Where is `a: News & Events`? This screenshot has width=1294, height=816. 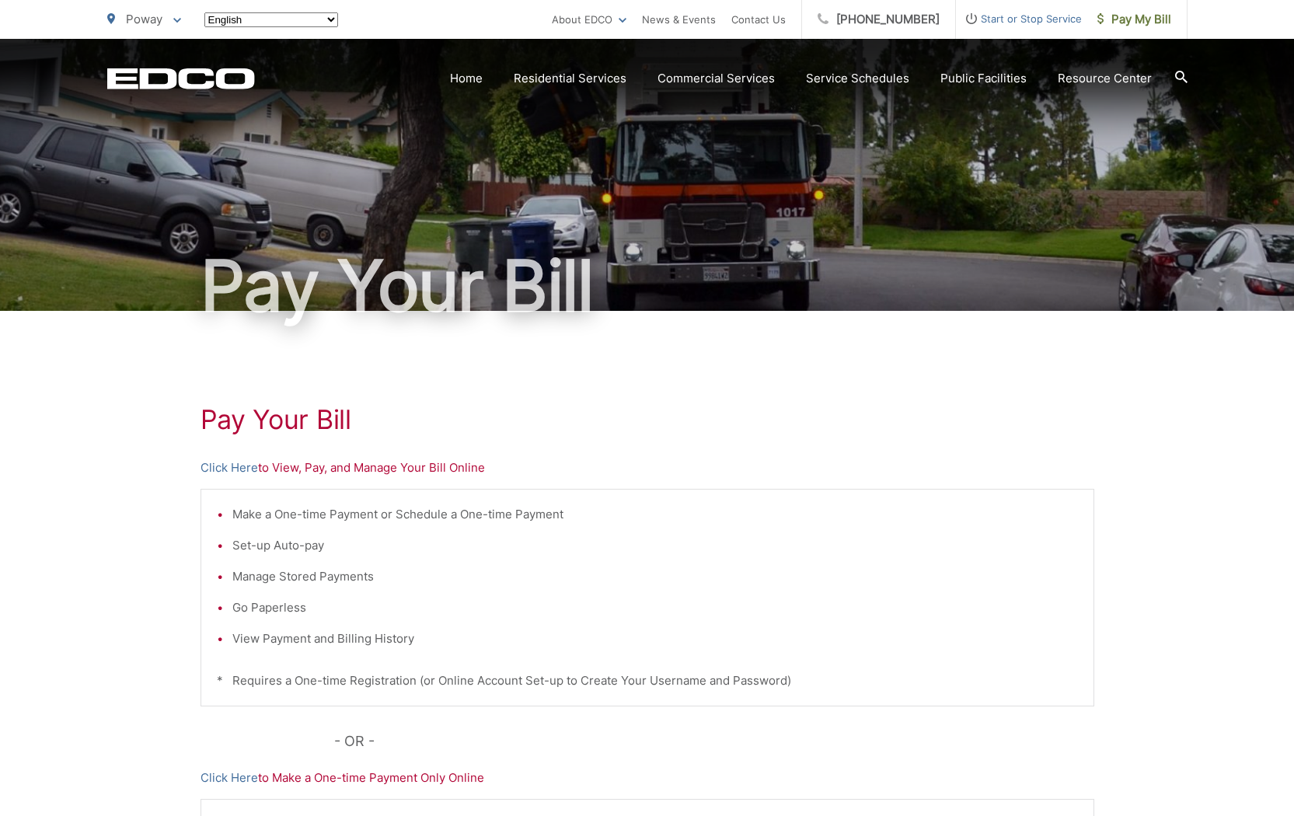
a: News & Events is located at coordinates (678, 19).